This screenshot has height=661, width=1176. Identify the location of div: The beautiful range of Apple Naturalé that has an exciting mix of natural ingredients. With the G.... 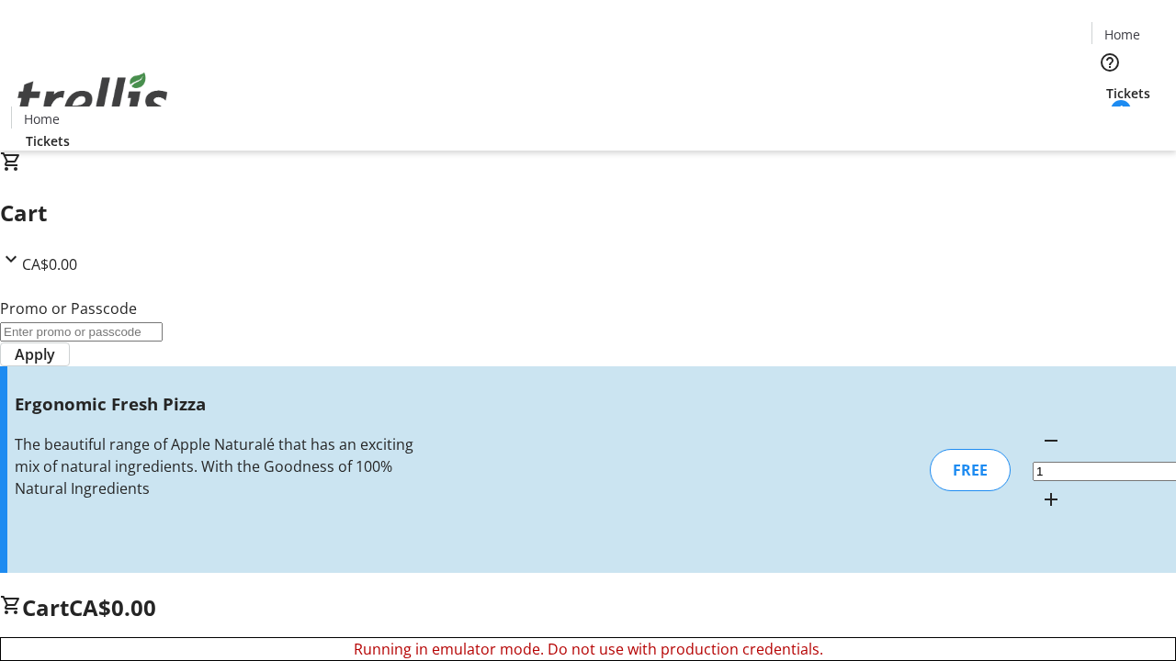
(215, 467).